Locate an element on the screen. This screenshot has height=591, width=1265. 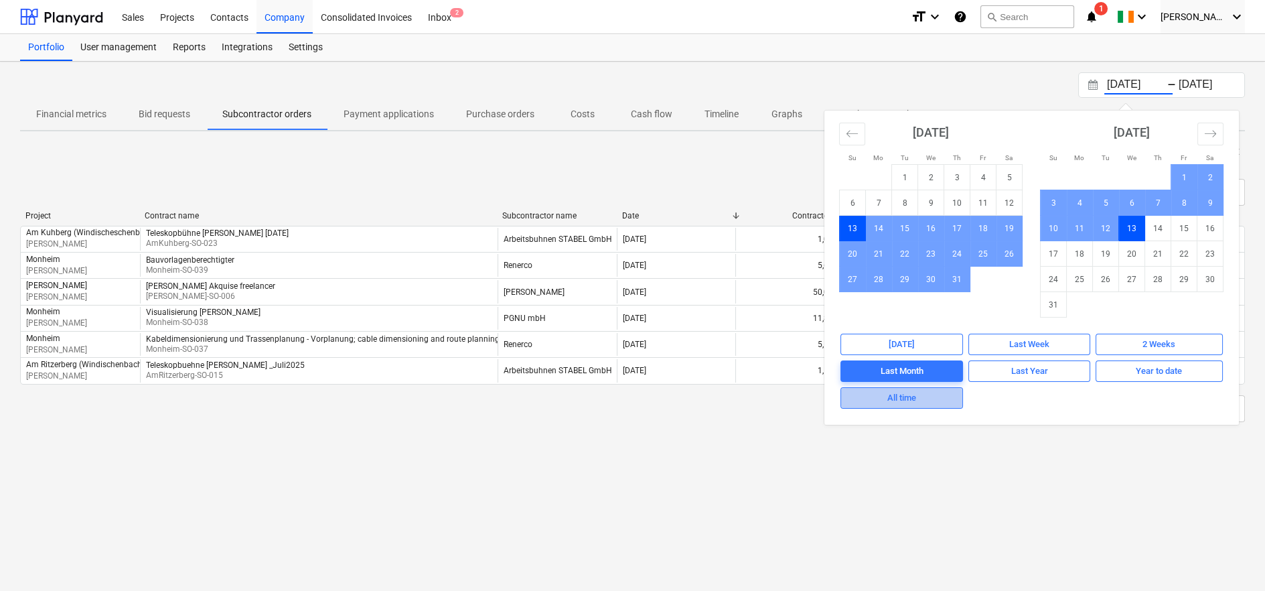
span: 1 is located at coordinates (1101, 9).